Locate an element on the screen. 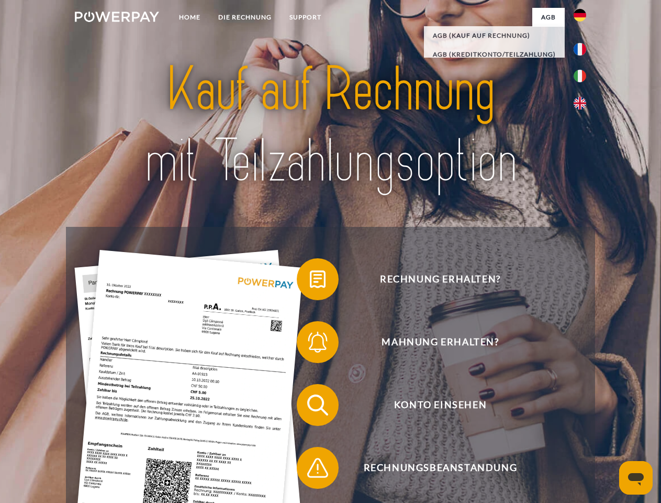 The image size is (661, 503). img: en is located at coordinates (580, 103).